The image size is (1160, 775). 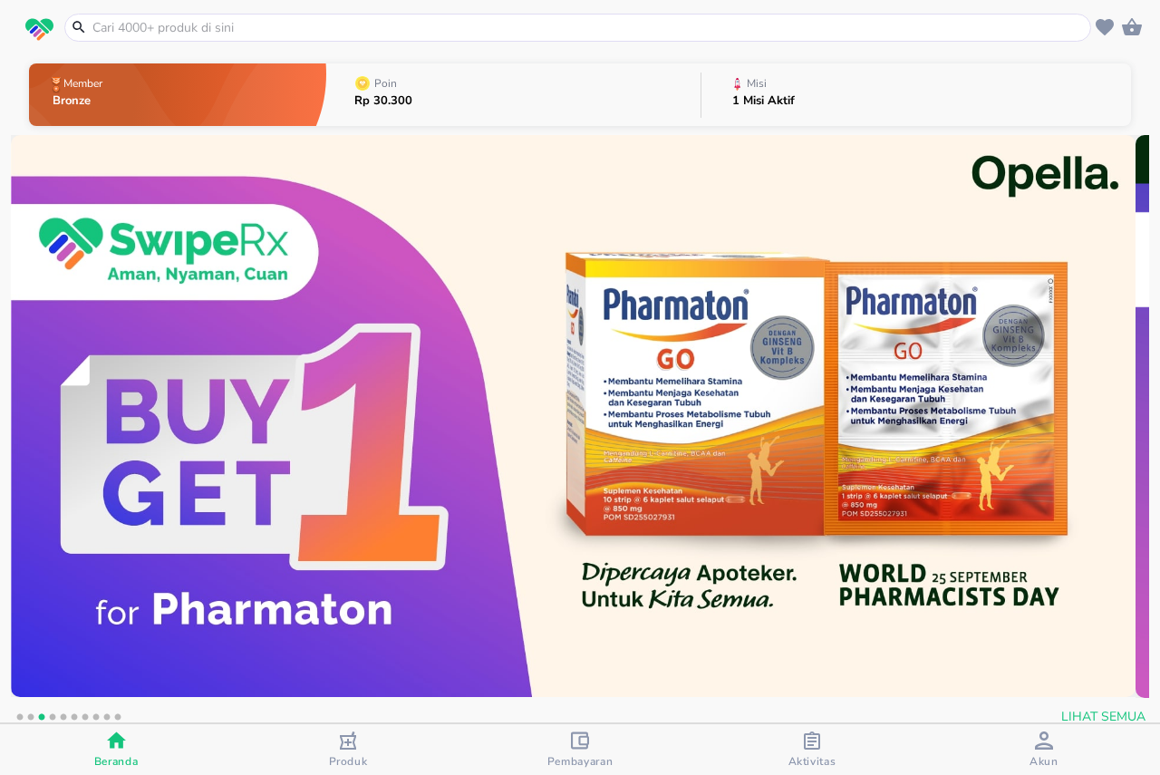 What do you see at coordinates (39, 30) in the screenshot?
I see `img: logo_swiperx_s.bd005f3b.svg` at bounding box center [39, 30].